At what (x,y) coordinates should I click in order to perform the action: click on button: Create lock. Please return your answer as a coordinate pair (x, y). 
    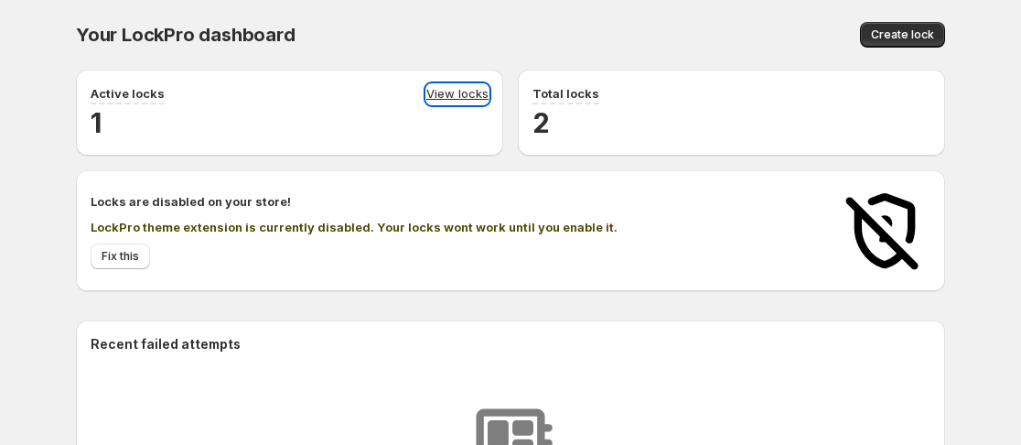
    Looking at the image, I should click on (902, 35).